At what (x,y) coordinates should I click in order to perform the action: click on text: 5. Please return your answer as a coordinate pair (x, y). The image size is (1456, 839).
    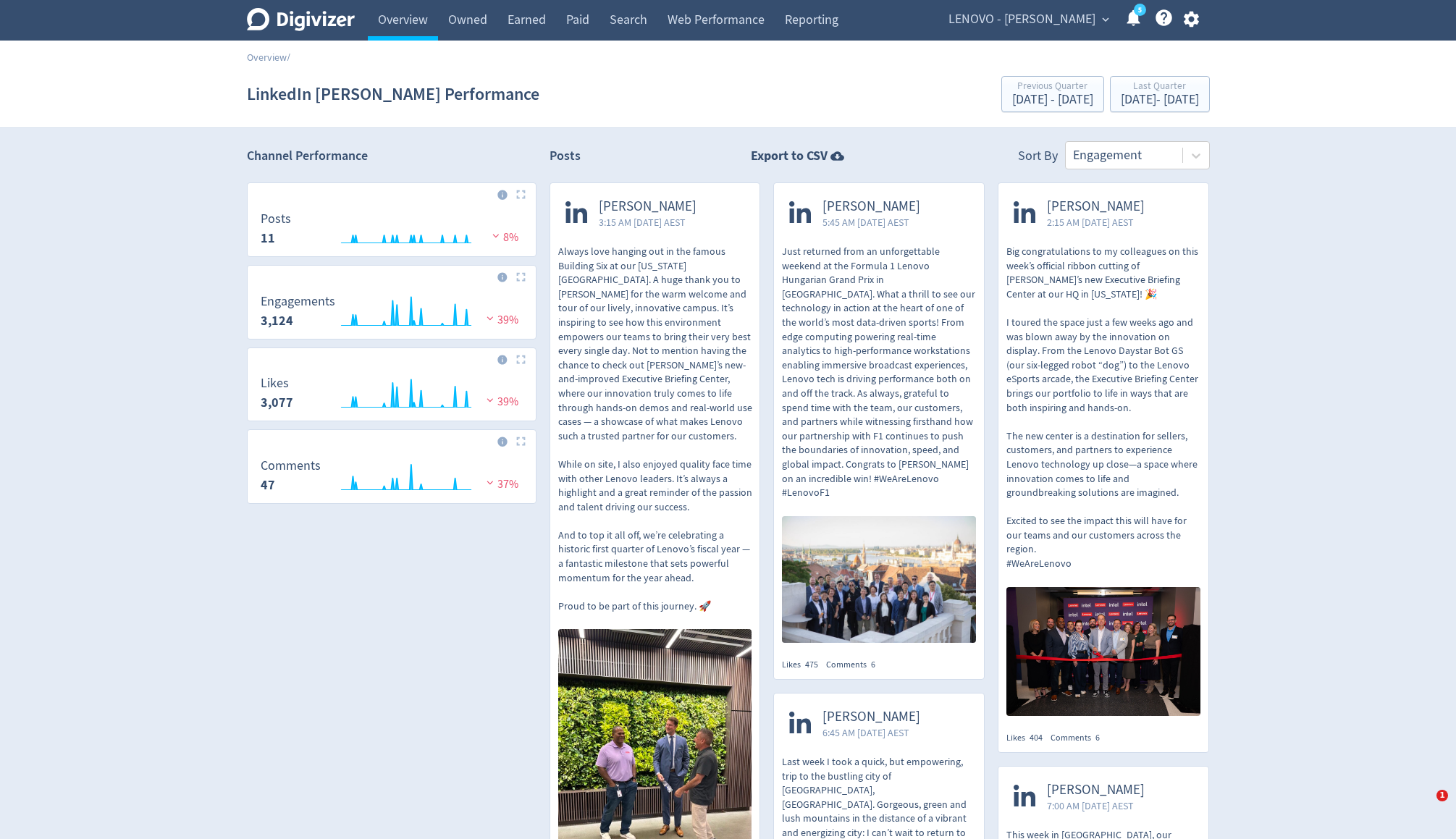
    Looking at the image, I should click on (1139, 10).